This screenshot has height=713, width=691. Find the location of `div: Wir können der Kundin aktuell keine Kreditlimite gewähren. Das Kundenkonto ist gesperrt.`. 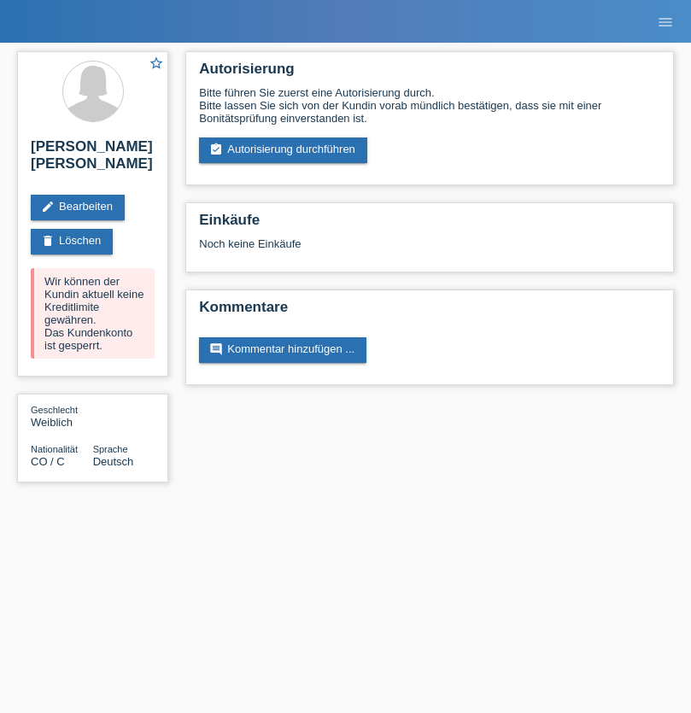

div: Wir können der Kundin aktuell keine Kreditlimite gewähren. Das Kundenkonto ist gesperrt. is located at coordinates (92, 313).